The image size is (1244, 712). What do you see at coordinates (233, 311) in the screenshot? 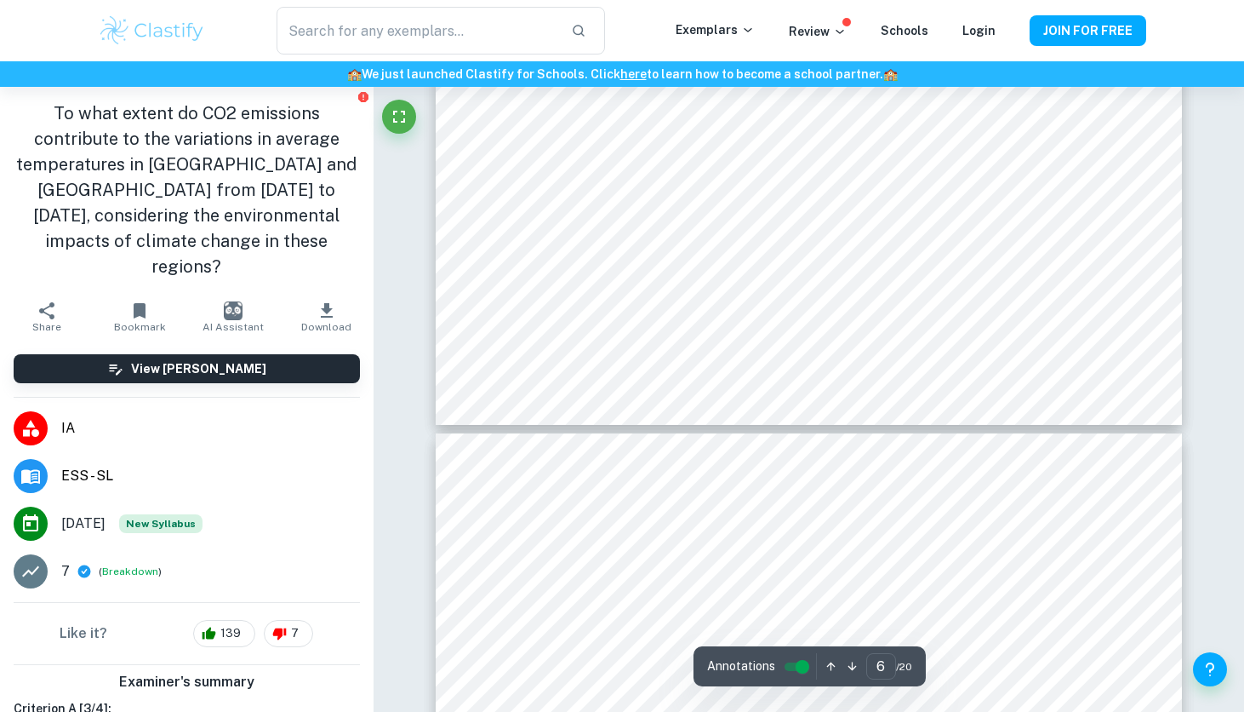
I see `img: AI Assistant` at bounding box center [233, 311].